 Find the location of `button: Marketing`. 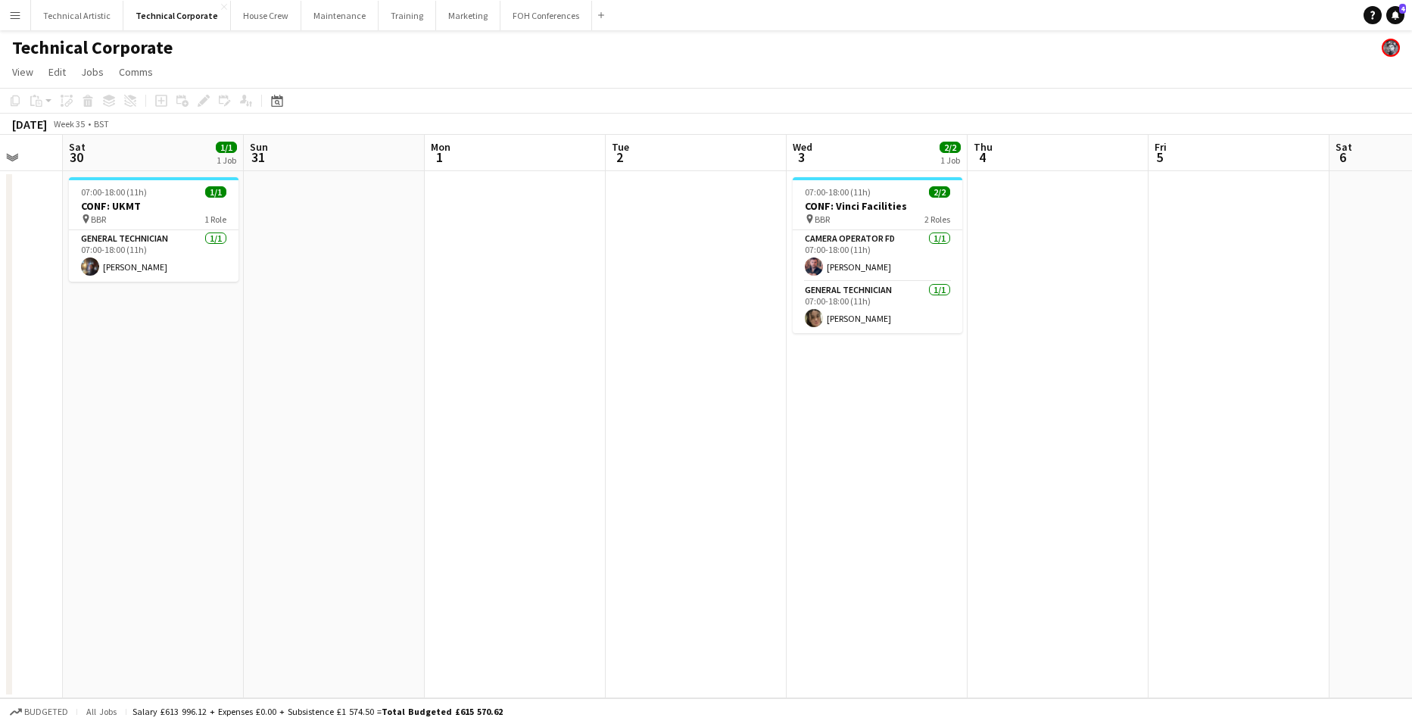

button: Marketing is located at coordinates (468, 15).